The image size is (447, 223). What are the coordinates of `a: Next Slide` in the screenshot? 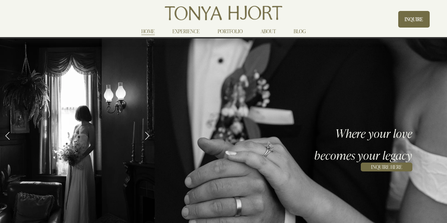 It's located at (147, 135).